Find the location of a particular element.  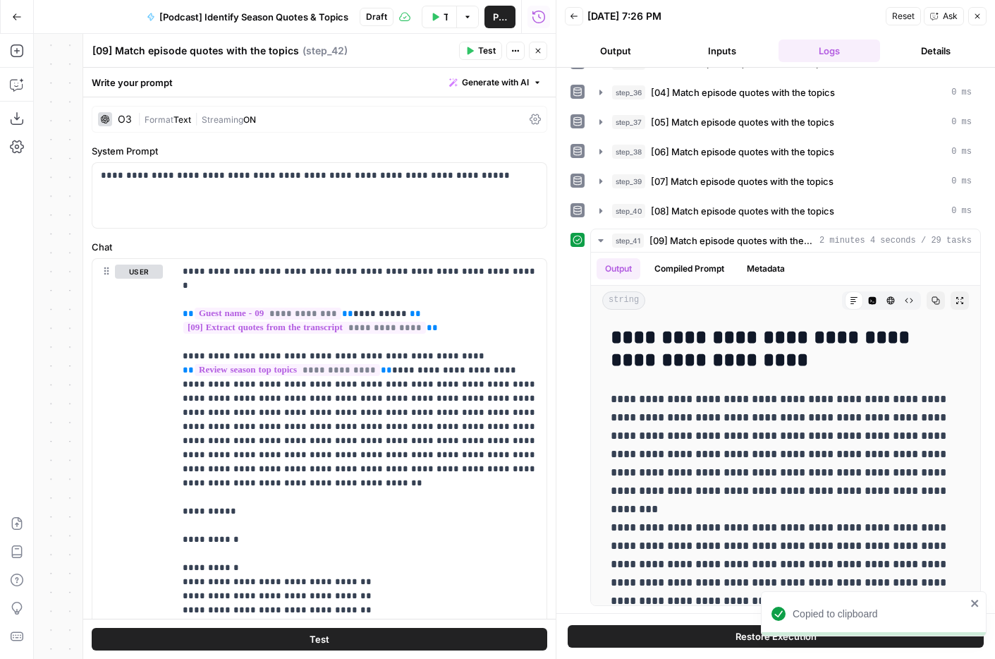

div: 2 minutes 4 seconds / 29 tasks is located at coordinates (786, 429).